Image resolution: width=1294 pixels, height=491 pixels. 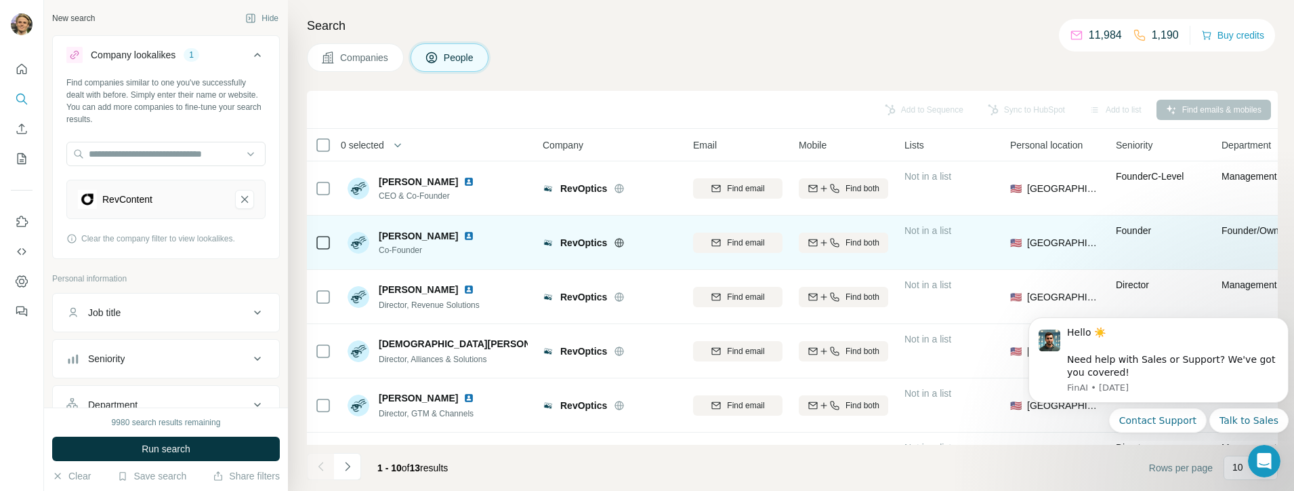 I want to click on span: results, so click(x=413, y=468).